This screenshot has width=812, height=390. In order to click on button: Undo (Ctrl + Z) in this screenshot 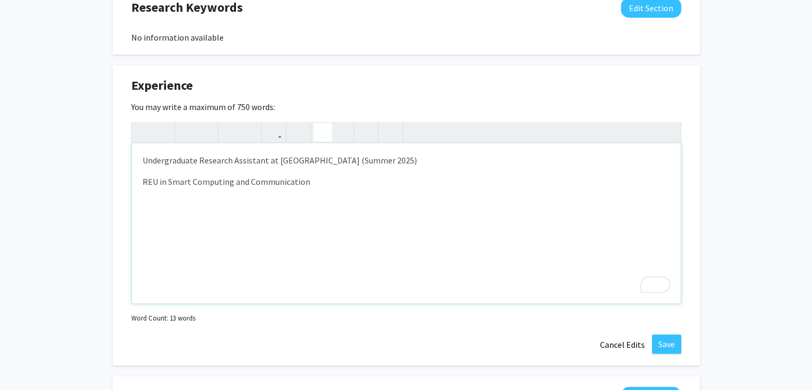, I will do `click(144, 132)`.